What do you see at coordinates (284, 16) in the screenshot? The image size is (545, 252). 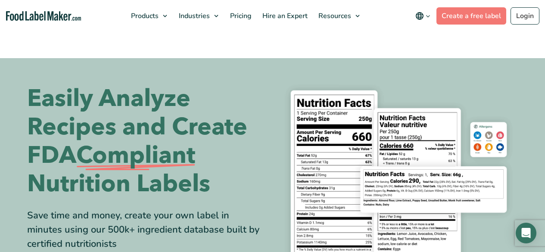 I see `span: Hire an Expert` at bounding box center [284, 16].